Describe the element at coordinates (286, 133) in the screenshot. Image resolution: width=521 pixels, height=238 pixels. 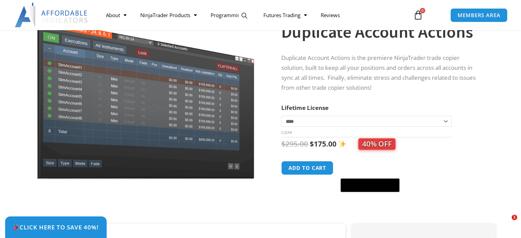
I see `a: Clear options` at that location.